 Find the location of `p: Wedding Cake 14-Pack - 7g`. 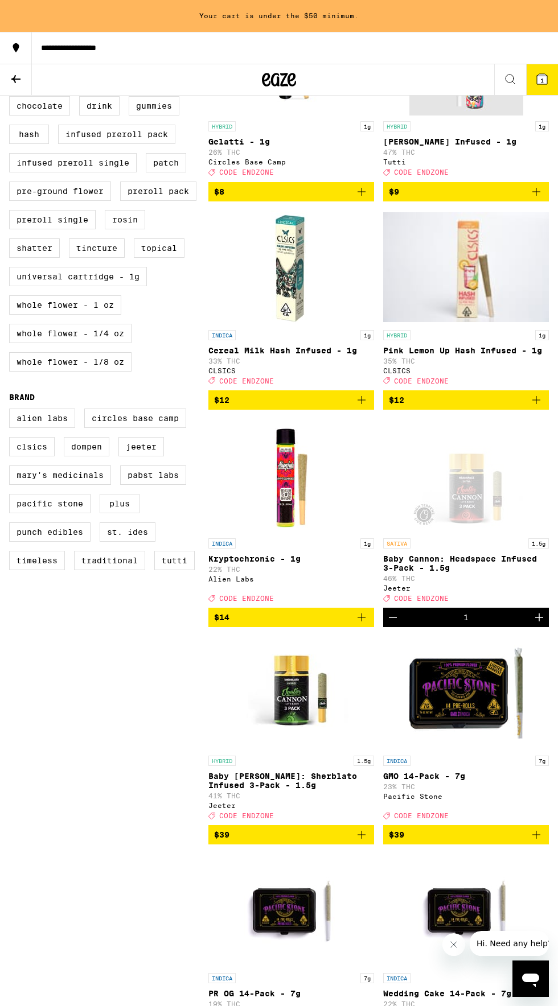

p: Wedding Cake 14-Pack - 7g is located at coordinates (466, 994).